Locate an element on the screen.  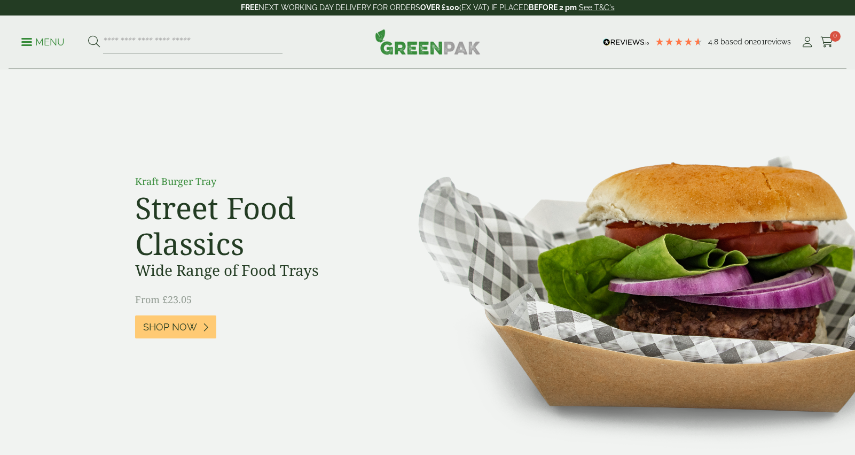
h2: Street Food Classics is located at coordinates (255, 225).